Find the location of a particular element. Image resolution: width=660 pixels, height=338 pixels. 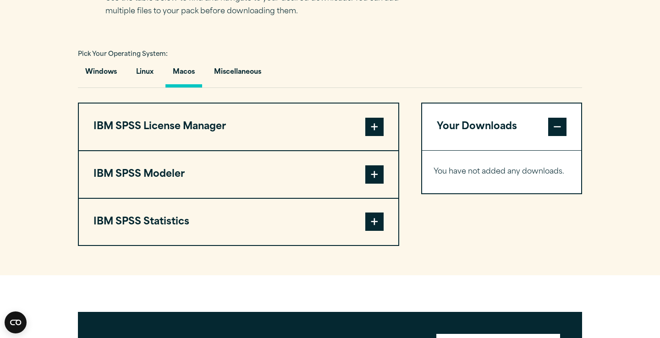

button: IBM SPSS Statistics is located at coordinates (238, 222).